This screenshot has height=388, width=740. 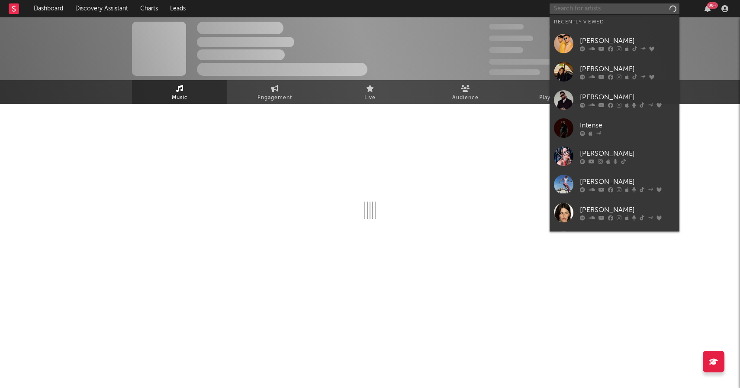 What do you see at coordinates (615, 22) in the screenshot?
I see `div: Recently Viewed` at bounding box center [615, 22].